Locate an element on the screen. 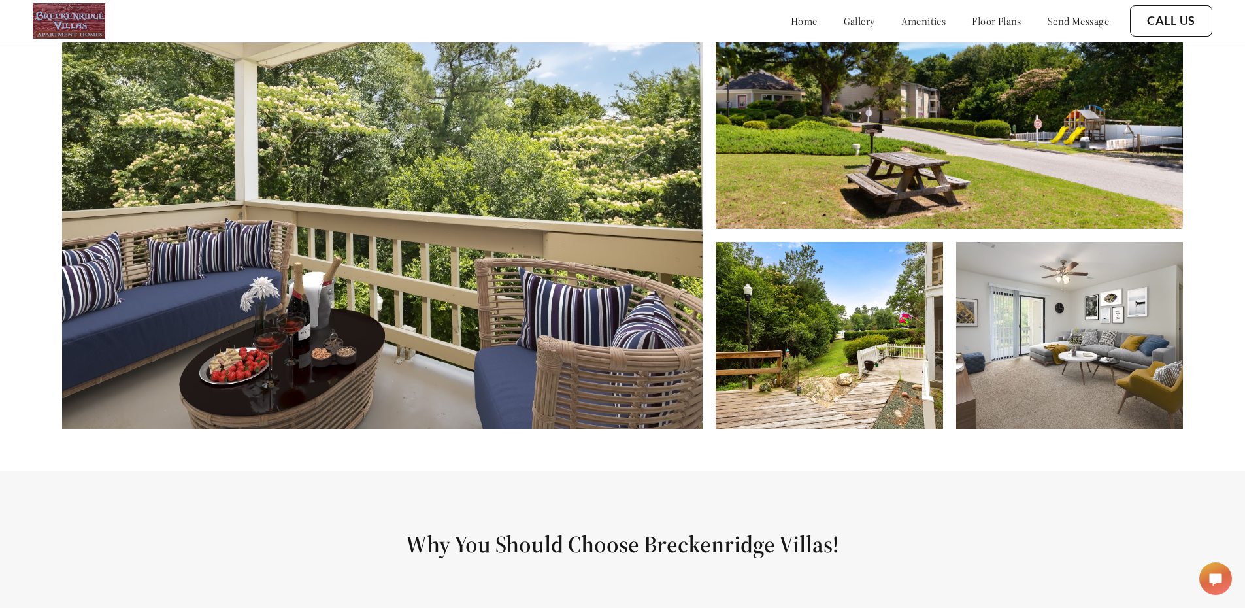 This screenshot has height=608, width=1245. a: Call Us is located at coordinates (1171, 21).